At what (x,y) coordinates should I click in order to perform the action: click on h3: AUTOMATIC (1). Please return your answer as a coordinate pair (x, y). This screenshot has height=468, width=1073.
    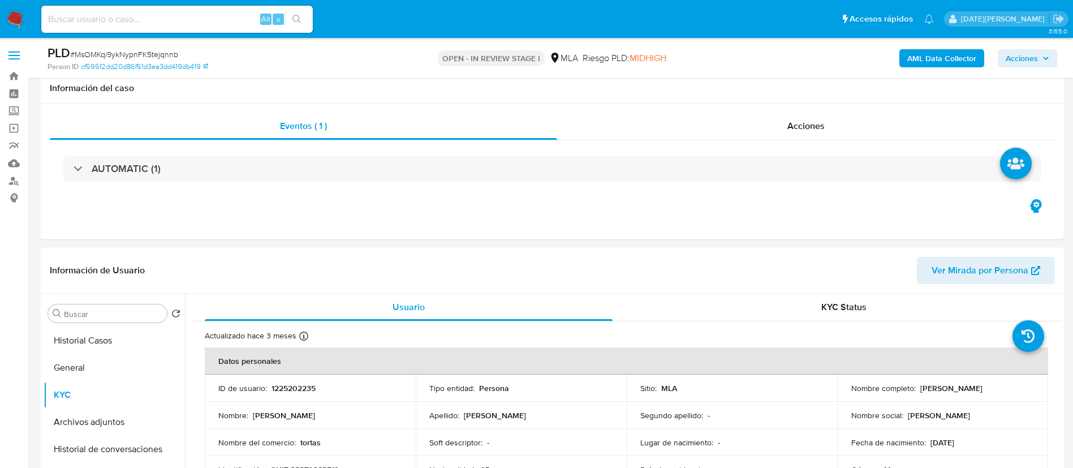
    Looking at the image, I should click on (126, 169).